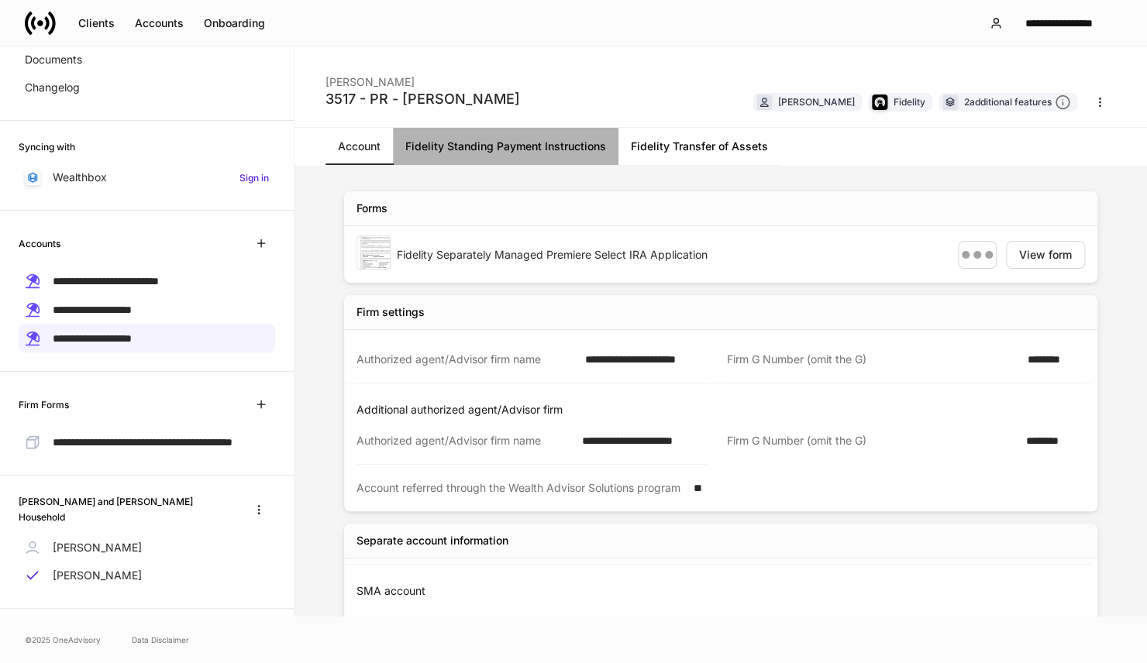 This screenshot has height=663, width=1147. I want to click on div: Fidelity account number (not required for new accounts), so click(498, 630).